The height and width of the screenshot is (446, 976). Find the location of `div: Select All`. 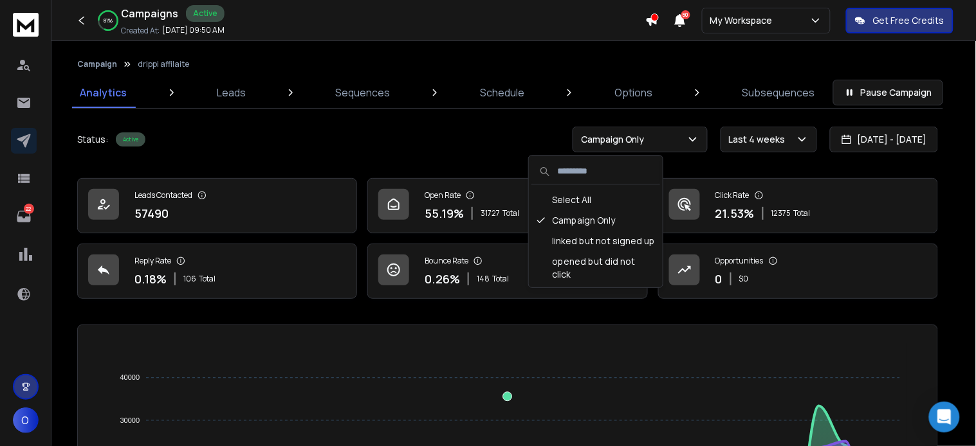

div: Select All is located at coordinates (596, 200).